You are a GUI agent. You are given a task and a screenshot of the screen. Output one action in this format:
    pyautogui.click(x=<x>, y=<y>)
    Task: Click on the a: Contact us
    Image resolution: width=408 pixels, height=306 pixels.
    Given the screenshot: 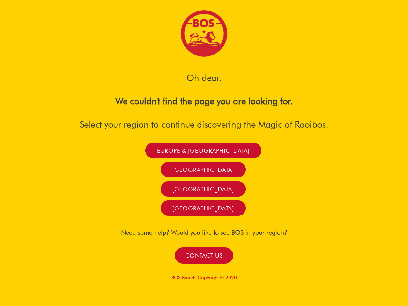 What is the action you would take?
    pyautogui.click(x=204, y=255)
    